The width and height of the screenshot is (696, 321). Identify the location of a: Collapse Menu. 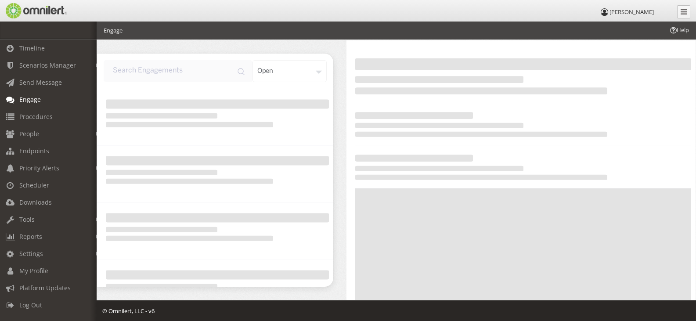
(684, 12).